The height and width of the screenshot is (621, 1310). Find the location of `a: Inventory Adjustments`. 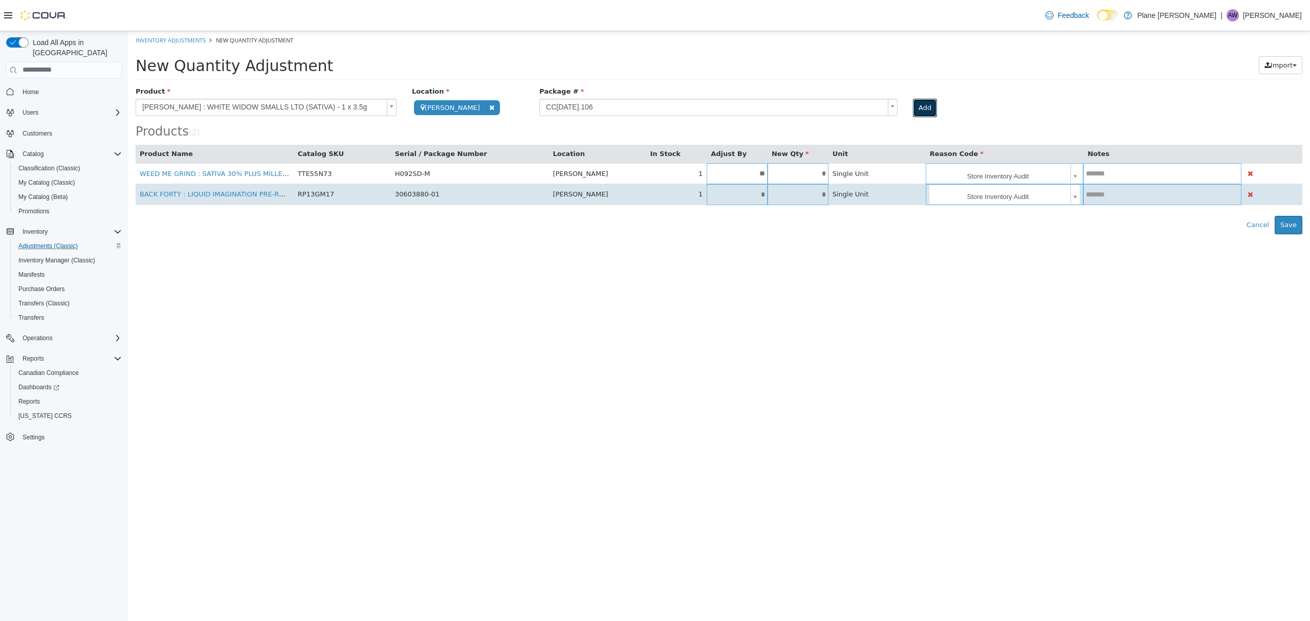

a: Inventory Adjustments is located at coordinates (42, 9).